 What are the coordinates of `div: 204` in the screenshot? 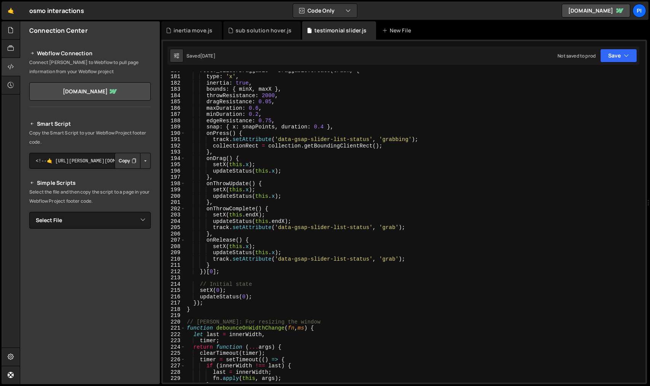 It's located at (174, 221).